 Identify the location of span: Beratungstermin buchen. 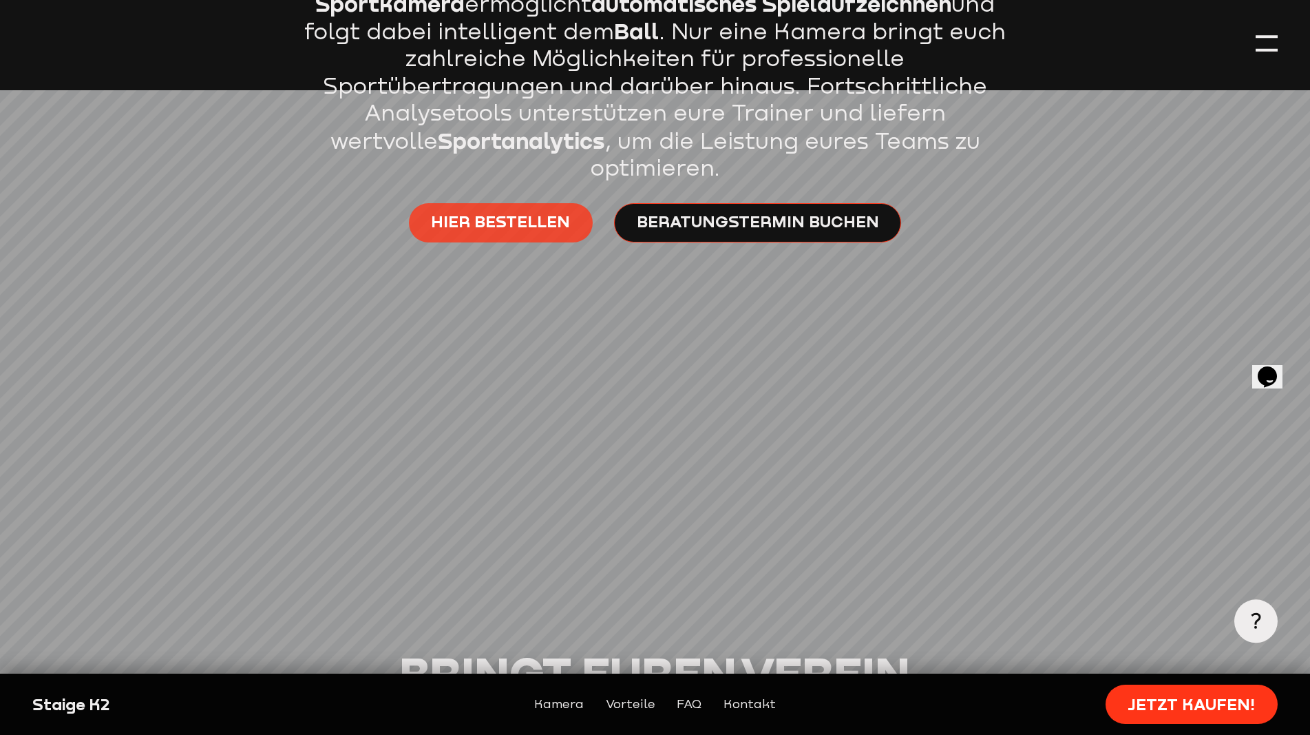
(758, 222).